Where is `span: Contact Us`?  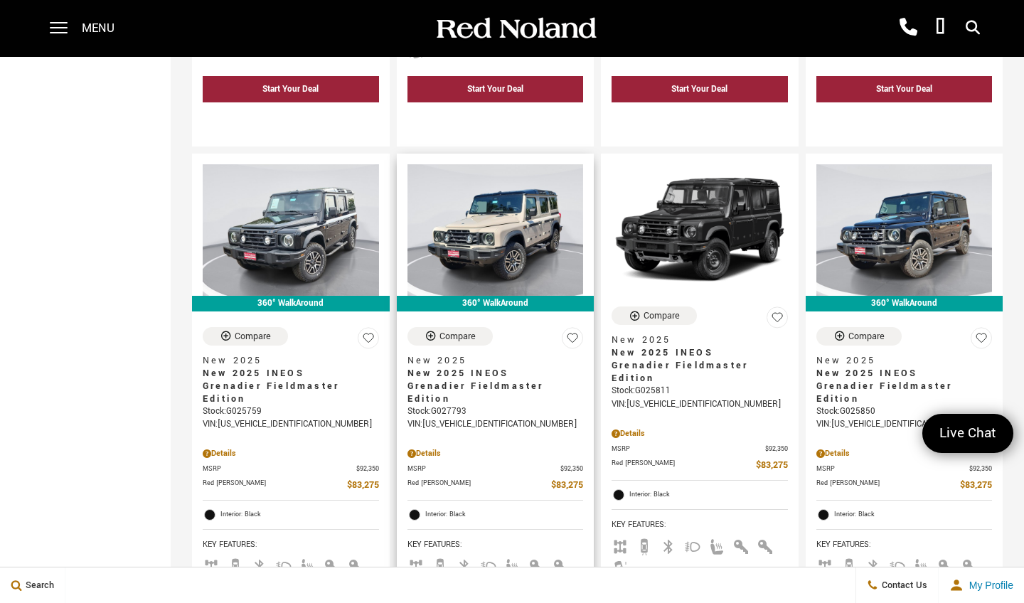
span: Contact Us is located at coordinates (903, 586).